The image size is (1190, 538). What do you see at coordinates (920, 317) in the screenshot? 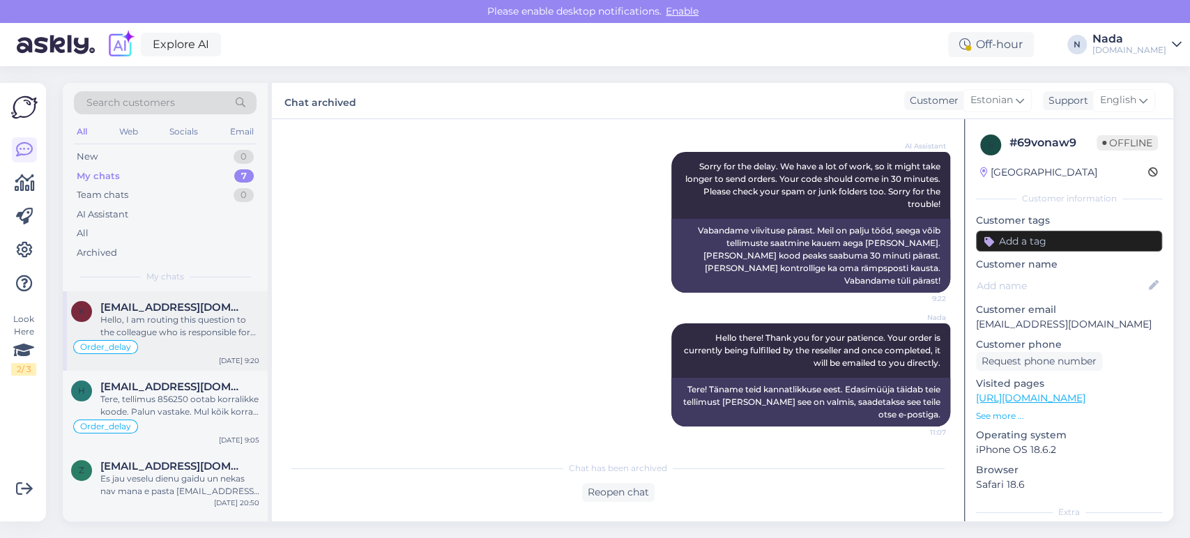
I see `span: Nada` at bounding box center [920, 317].